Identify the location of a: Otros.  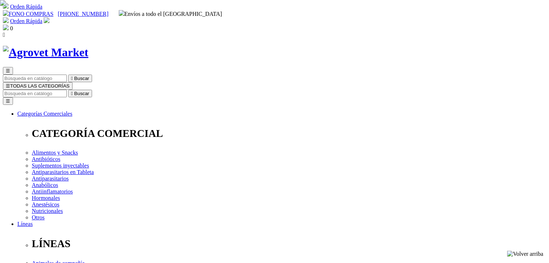
(38, 218).